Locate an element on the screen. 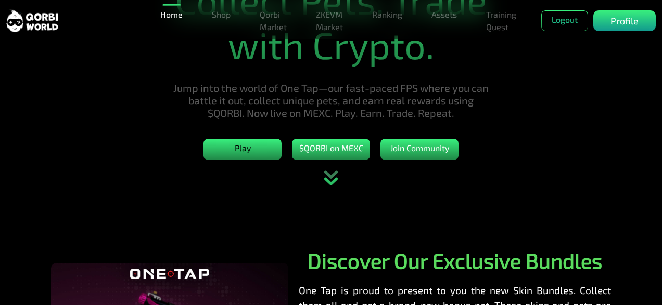  div: animation is located at coordinates (331, 178).